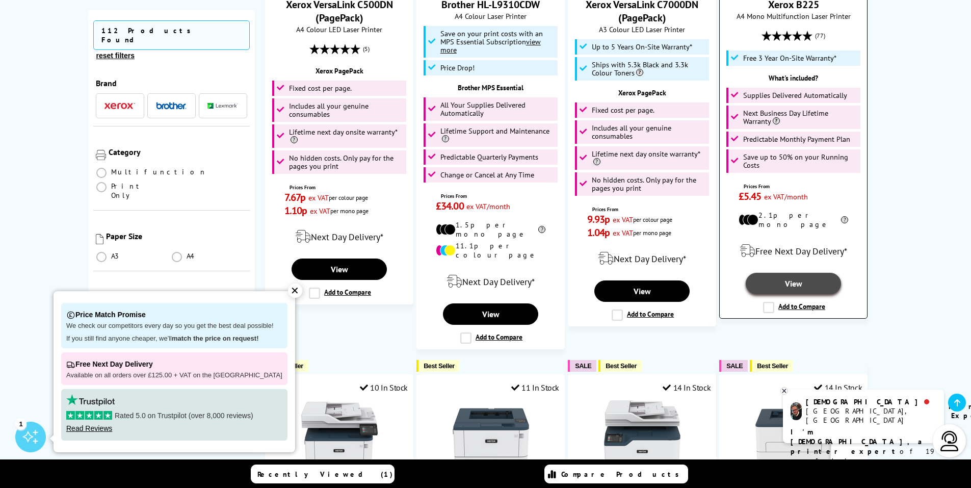  Describe the element at coordinates (178, 152) in the screenshot. I see `div: Category` at that location.